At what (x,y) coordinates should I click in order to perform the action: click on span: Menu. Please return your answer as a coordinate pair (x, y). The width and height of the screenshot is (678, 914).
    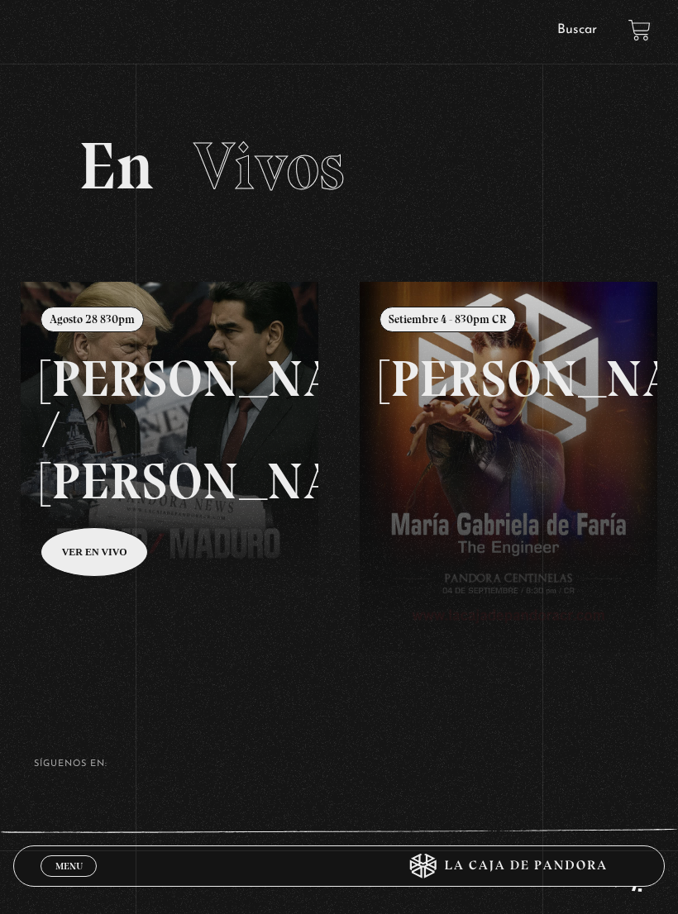
    Looking at the image, I should click on (69, 866).